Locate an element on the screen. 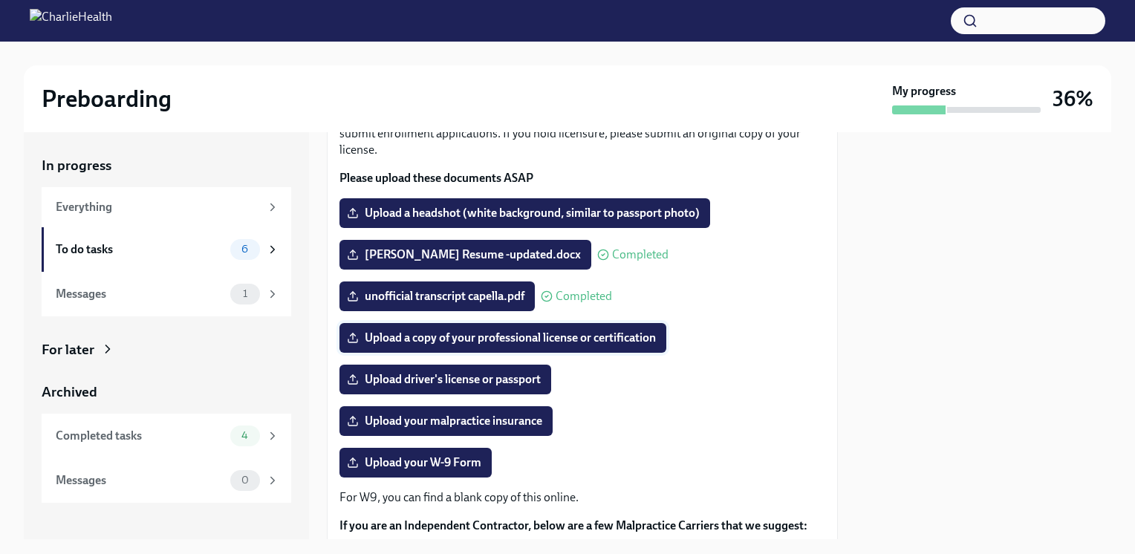 The image size is (1135, 554). a: Archived is located at coordinates (166, 392).